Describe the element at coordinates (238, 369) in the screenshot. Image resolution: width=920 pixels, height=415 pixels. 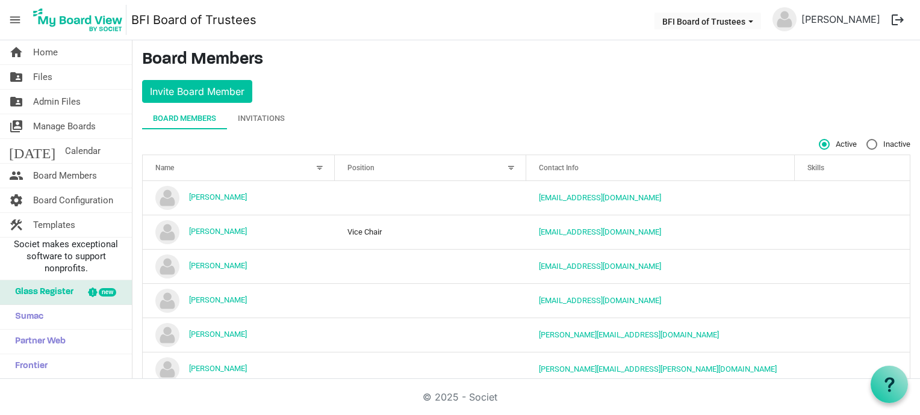
I see `td: Doug Morrow is template cell column header Name` at that location.